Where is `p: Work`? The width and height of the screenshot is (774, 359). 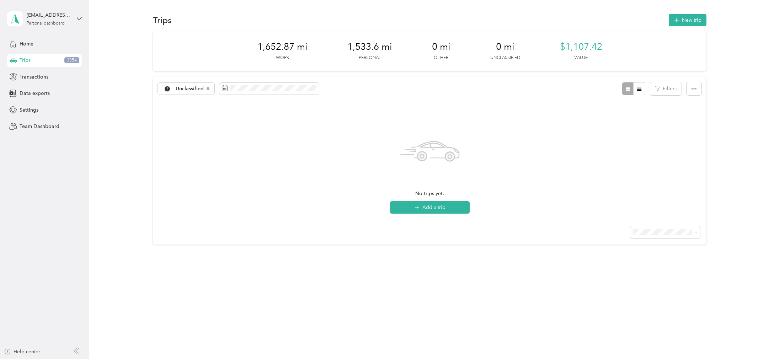 p: Work is located at coordinates (282, 58).